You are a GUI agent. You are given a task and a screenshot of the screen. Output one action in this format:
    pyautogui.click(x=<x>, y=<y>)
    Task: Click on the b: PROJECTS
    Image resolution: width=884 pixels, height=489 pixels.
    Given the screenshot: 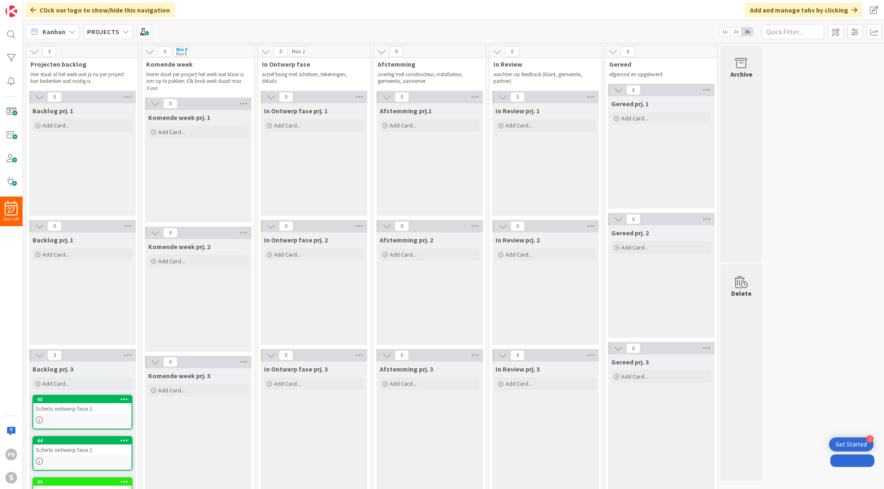 What is the action you would take?
    pyautogui.click(x=103, y=32)
    